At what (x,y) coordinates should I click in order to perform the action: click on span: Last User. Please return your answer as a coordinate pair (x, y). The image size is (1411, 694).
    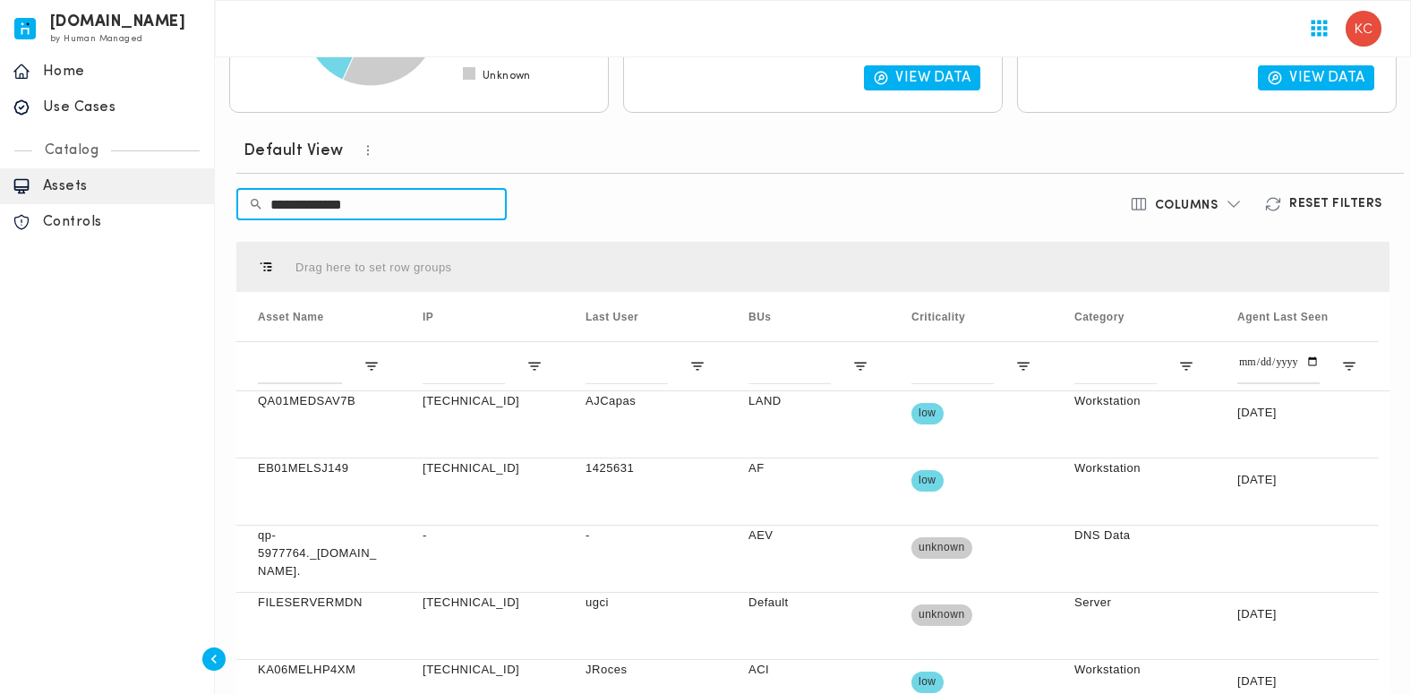
    Looking at the image, I should click on (612, 317).